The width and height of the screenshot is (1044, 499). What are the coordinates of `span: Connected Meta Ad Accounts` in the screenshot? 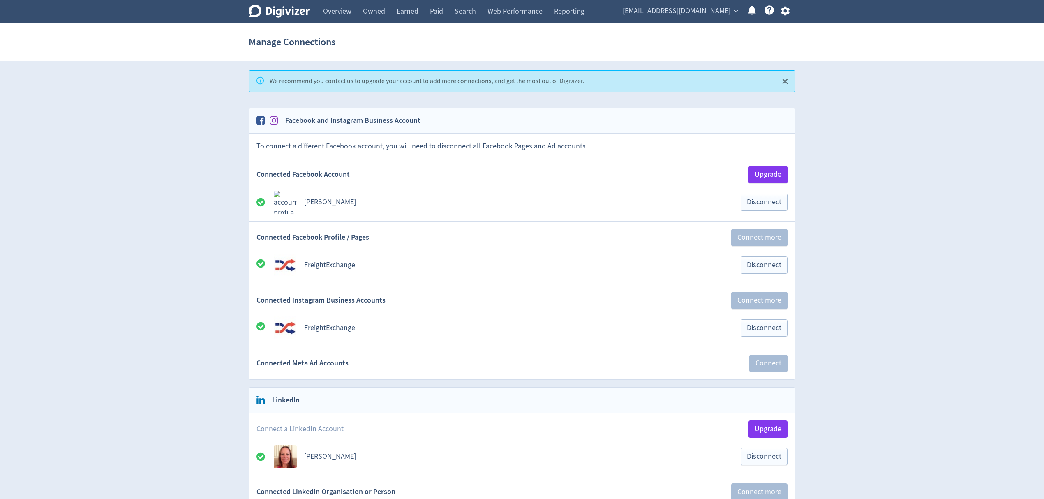 It's located at (302, 363).